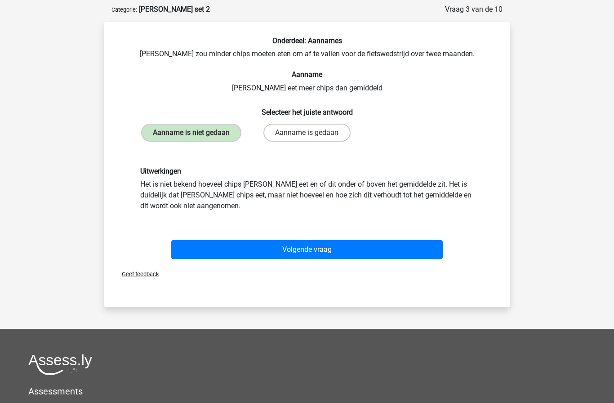 The height and width of the screenshot is (403, 614). Describe the element at coordinates (307, 391) in the screenshot. I see `h5: Assessments` at that location.